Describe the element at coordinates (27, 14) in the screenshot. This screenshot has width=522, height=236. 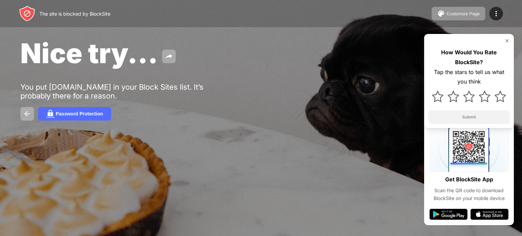
I see `img: header-logo.svg` at that location.